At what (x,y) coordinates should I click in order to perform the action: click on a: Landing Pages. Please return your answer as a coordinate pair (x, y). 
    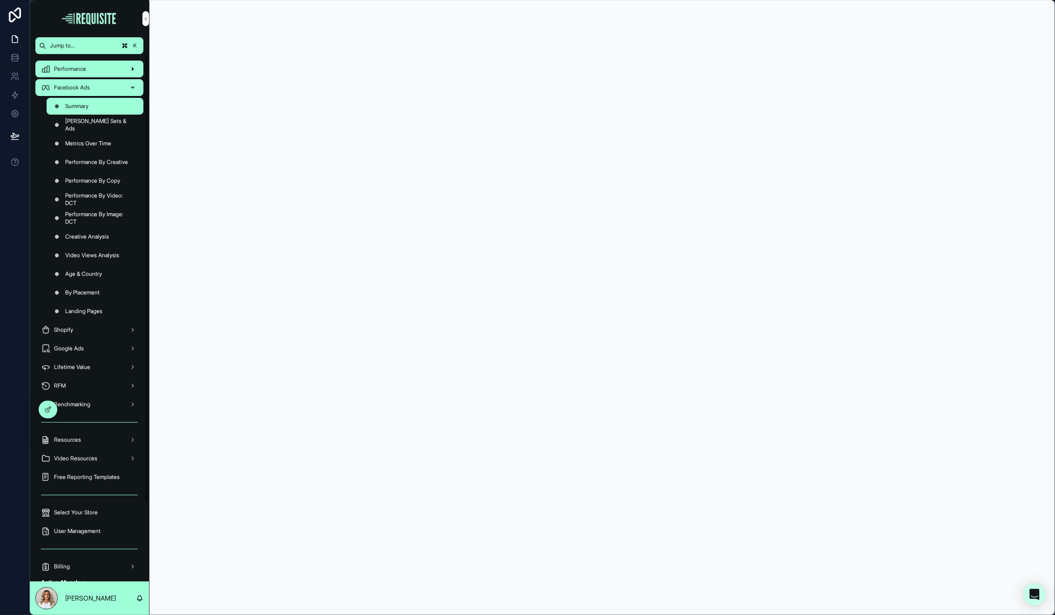
    Looking at the image, I should click on (95, 311).